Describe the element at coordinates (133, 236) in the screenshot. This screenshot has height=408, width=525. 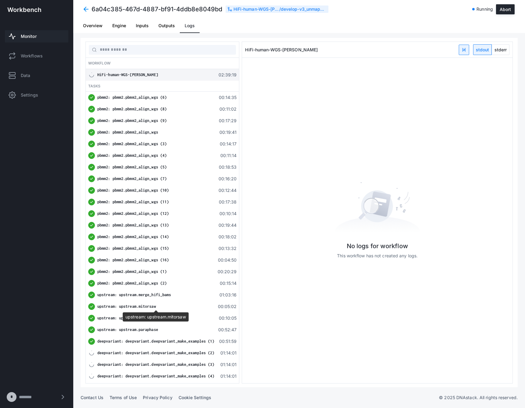
I see `span: pbmm2: pbmm2.pbmm2_align_wgs (14)` at that location.